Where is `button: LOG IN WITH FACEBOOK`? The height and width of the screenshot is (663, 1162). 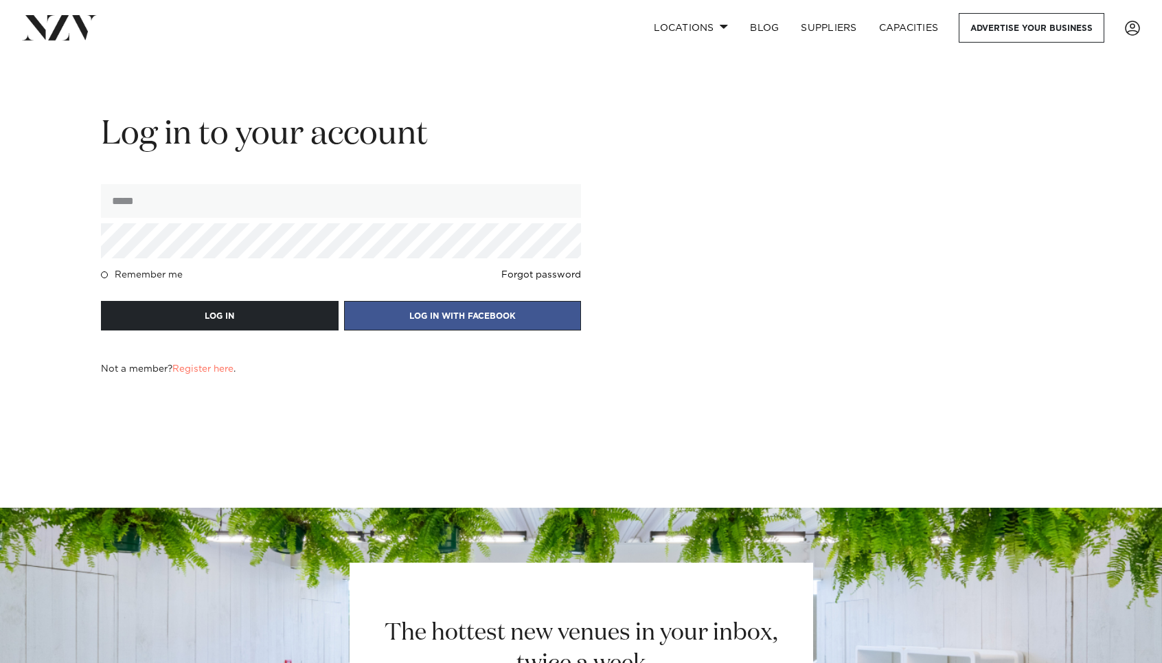 button: LOG IN WITH FACEBOOK is located at coordinates (463, 315).